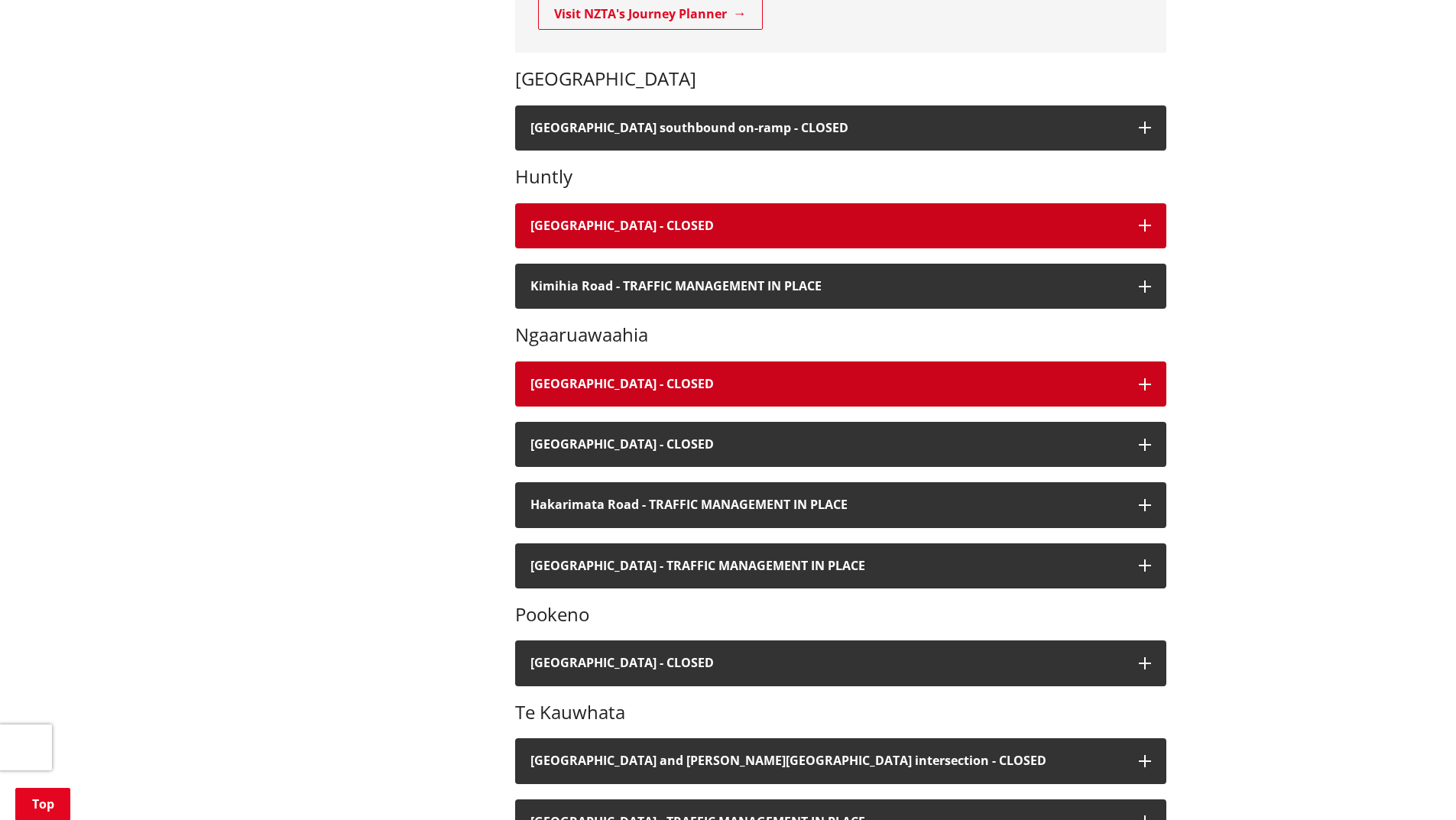  Describe the element at coordinates (43, 804) in the screenshot. I see `a: Top` at that location.